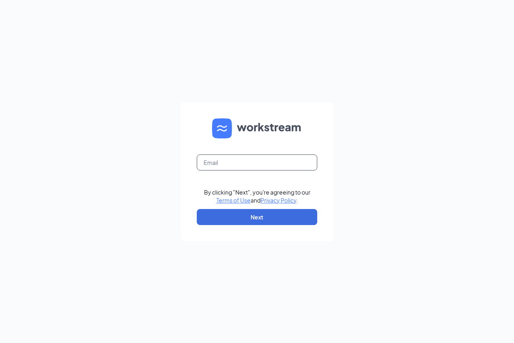 The width and height of the screenshot is (514, 343). I want to click on button: Next, so click(257, 217).